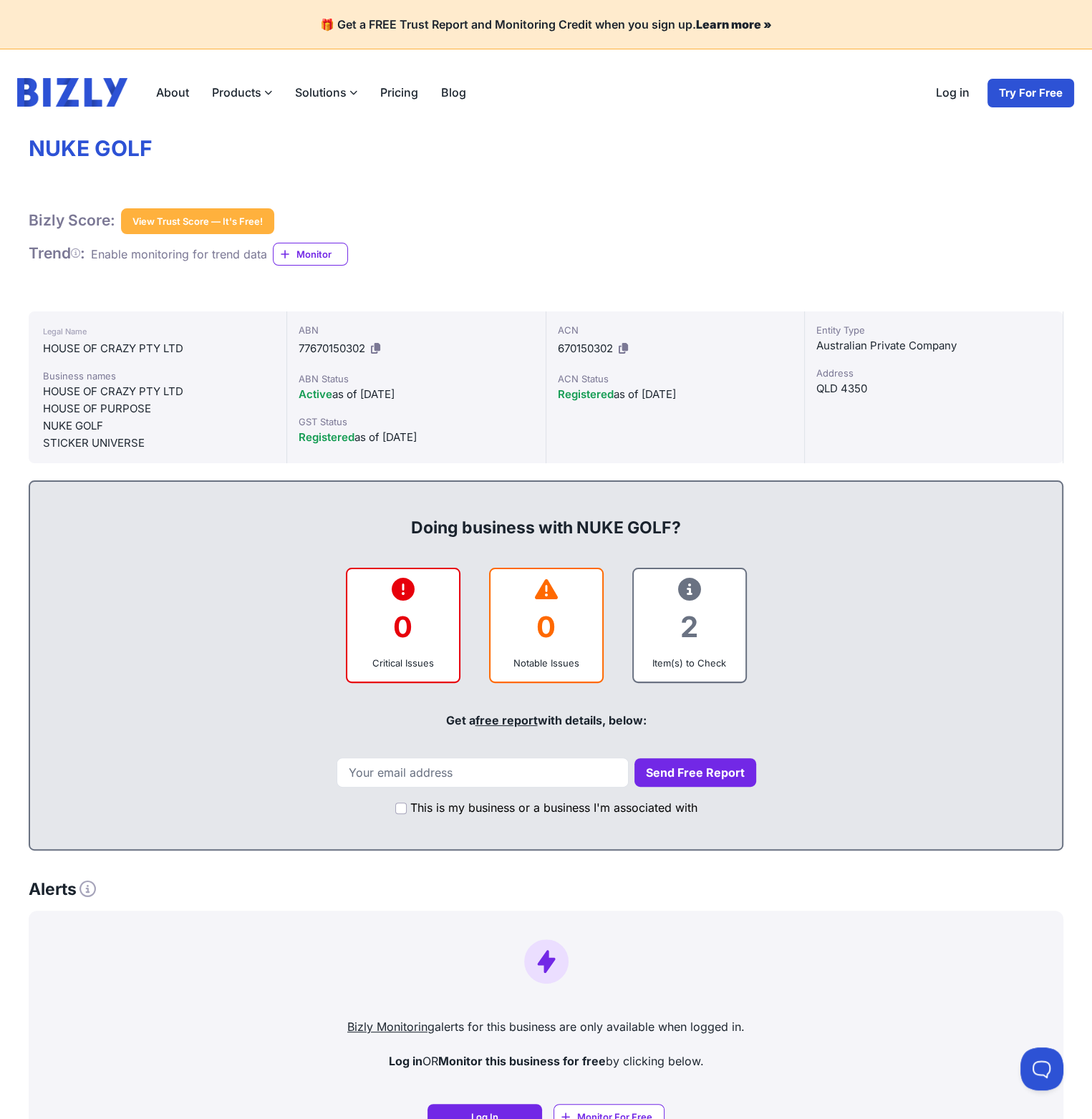 The height and width of the screenshot is (1119, 1092). I want to click on div: ACN, so click(676, 330).